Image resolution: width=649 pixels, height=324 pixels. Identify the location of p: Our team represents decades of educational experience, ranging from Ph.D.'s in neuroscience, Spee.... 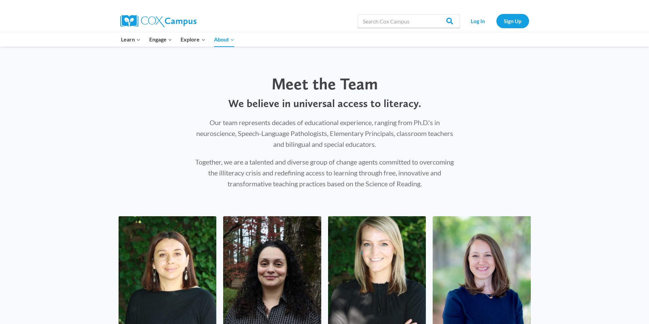
(324, 133).